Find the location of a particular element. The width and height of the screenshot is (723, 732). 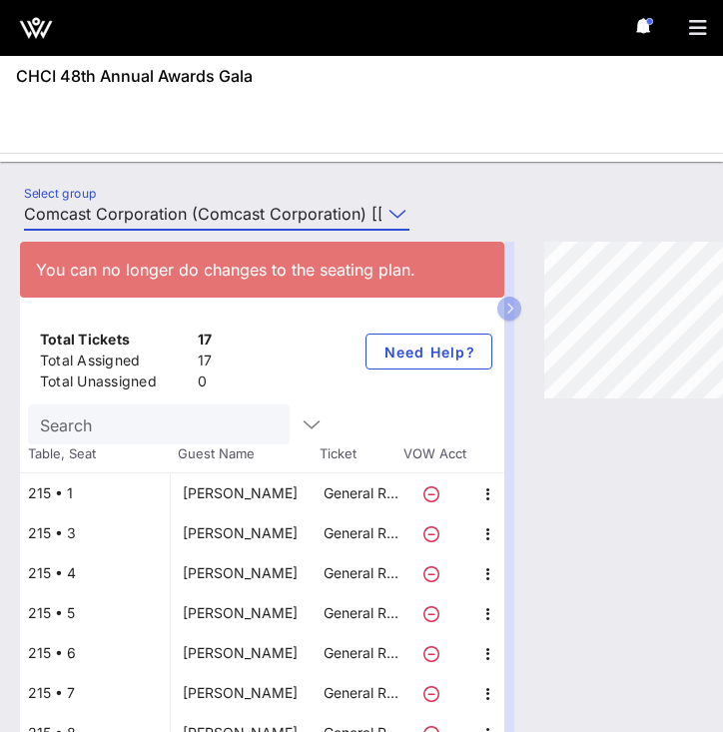

div: Carolina Cruz is located at coordinates (240, 533).